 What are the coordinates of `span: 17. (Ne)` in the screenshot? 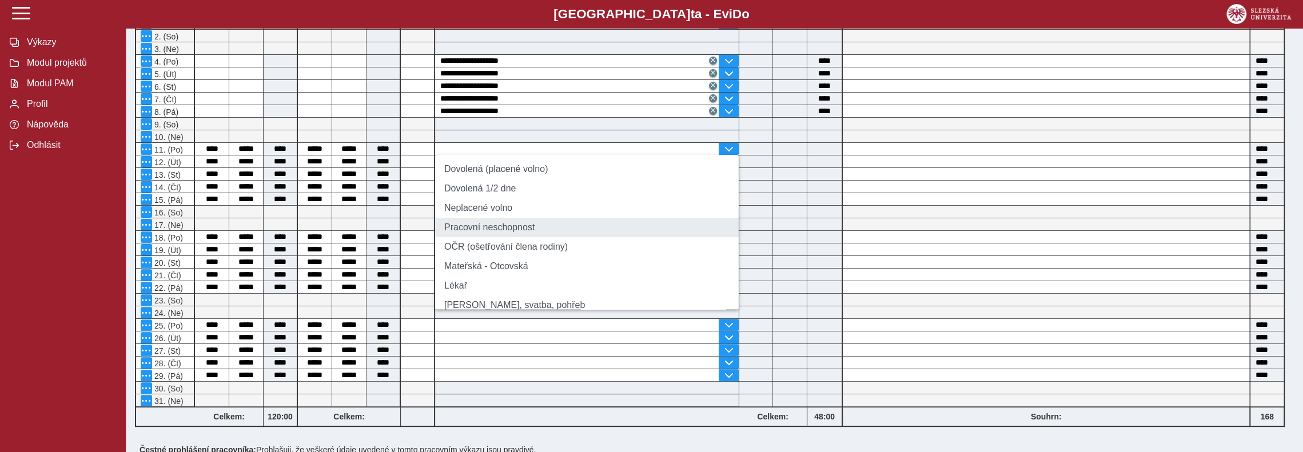 It's located at (167, 225).